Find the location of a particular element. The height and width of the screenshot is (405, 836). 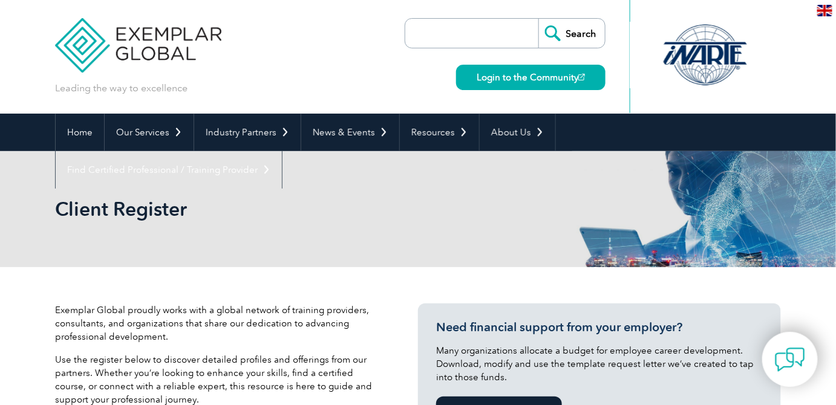

a: Login to the Community is located at coordinates (530, 77).